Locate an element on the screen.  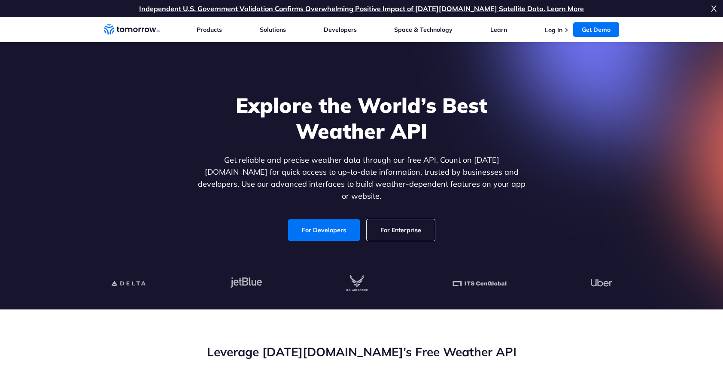
a: Log In is located at coordinates (553, 30).